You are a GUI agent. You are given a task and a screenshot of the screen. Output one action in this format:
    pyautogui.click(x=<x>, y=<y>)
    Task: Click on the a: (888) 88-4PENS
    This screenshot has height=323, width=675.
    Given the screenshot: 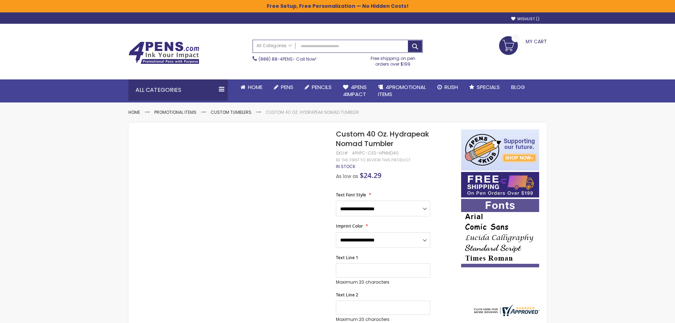 What is the action you would take?
    pyautogui.click(x=276, y=59)
    